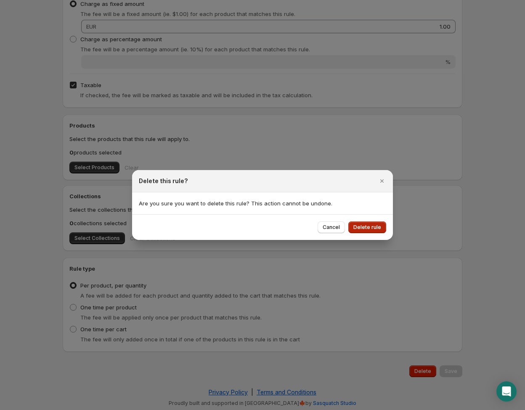 This screenshot has height=410, width=525. I want to click on div: Open Intercom Messenger, so click(506, 391).